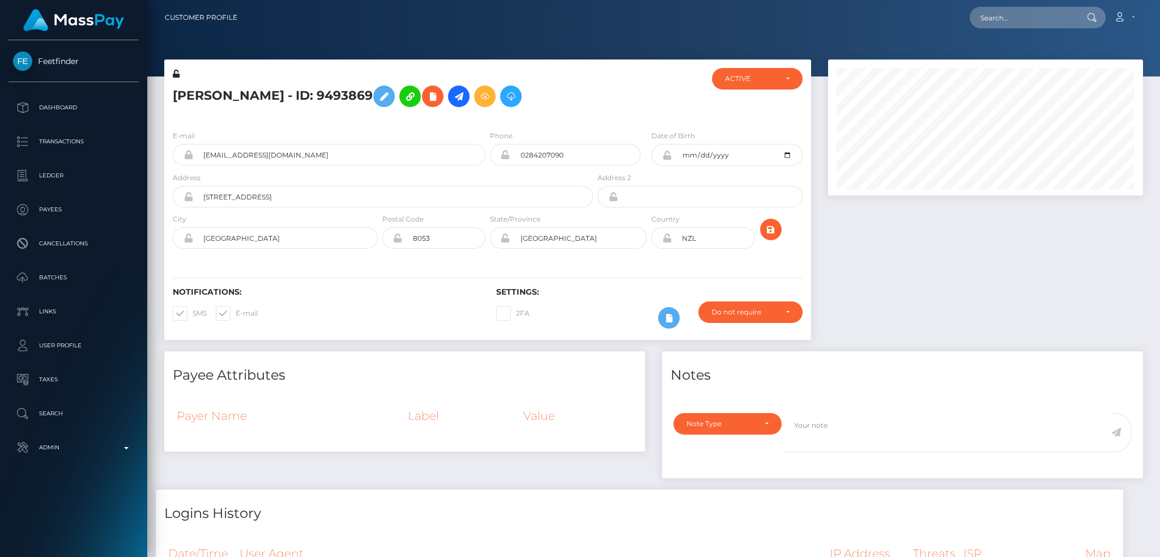  Describe the element at coordinates (326, 292) in the screenshot. I see `h6: Notifications:` at that location.